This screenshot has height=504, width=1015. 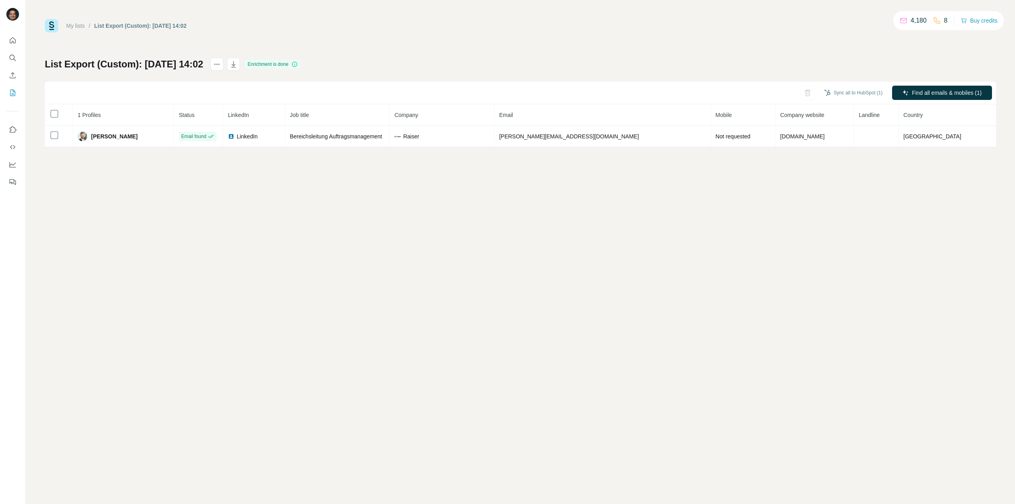 I want to click on button: Quick start, so click(x=13, y=40).